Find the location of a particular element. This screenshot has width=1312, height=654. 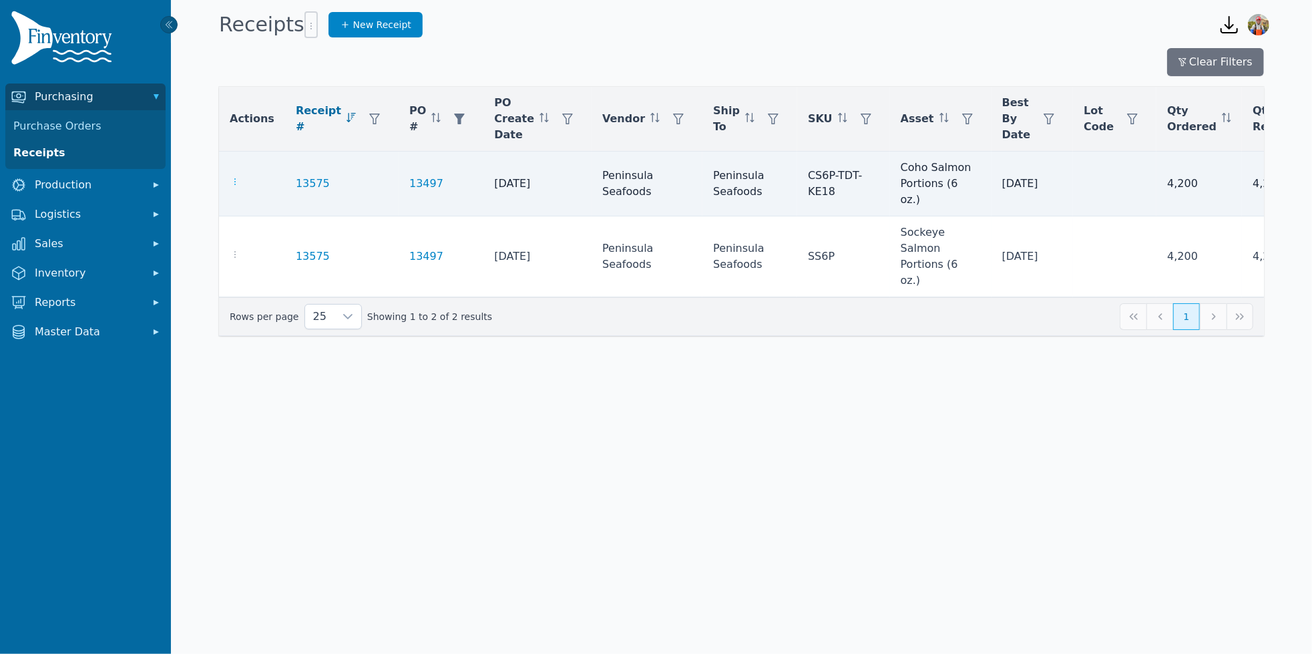

span: Rows per page is located at coordinates (320, 317).